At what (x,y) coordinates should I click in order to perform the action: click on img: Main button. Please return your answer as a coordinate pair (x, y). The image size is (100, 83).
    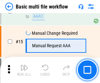
    Looking at the image, I should click on (87, 70).